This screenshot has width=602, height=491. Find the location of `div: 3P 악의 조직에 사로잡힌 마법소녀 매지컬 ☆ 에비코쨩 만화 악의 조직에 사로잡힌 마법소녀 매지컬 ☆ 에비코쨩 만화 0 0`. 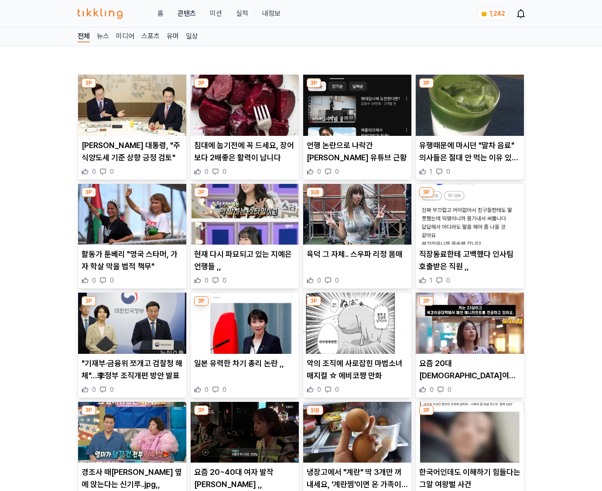

div: 3P 악의 조직에 사로잡힌 마법소녀 매지컬 ☆ 에비코쨩 만화 악의 조직에 사로잡힌 마법소녀 매지컬 ☆ 에비코쨩 만화 0 0 is located at coordinates (357, 345).